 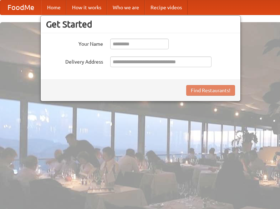 I want to click on a: Who we are, so click(x=126, y=7).